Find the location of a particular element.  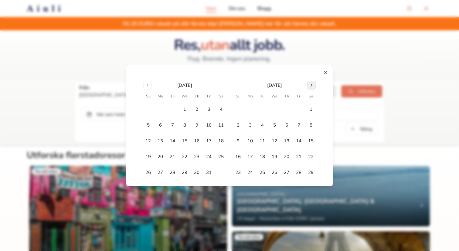

button: Go to previous month is located at coordinates (147, 85).